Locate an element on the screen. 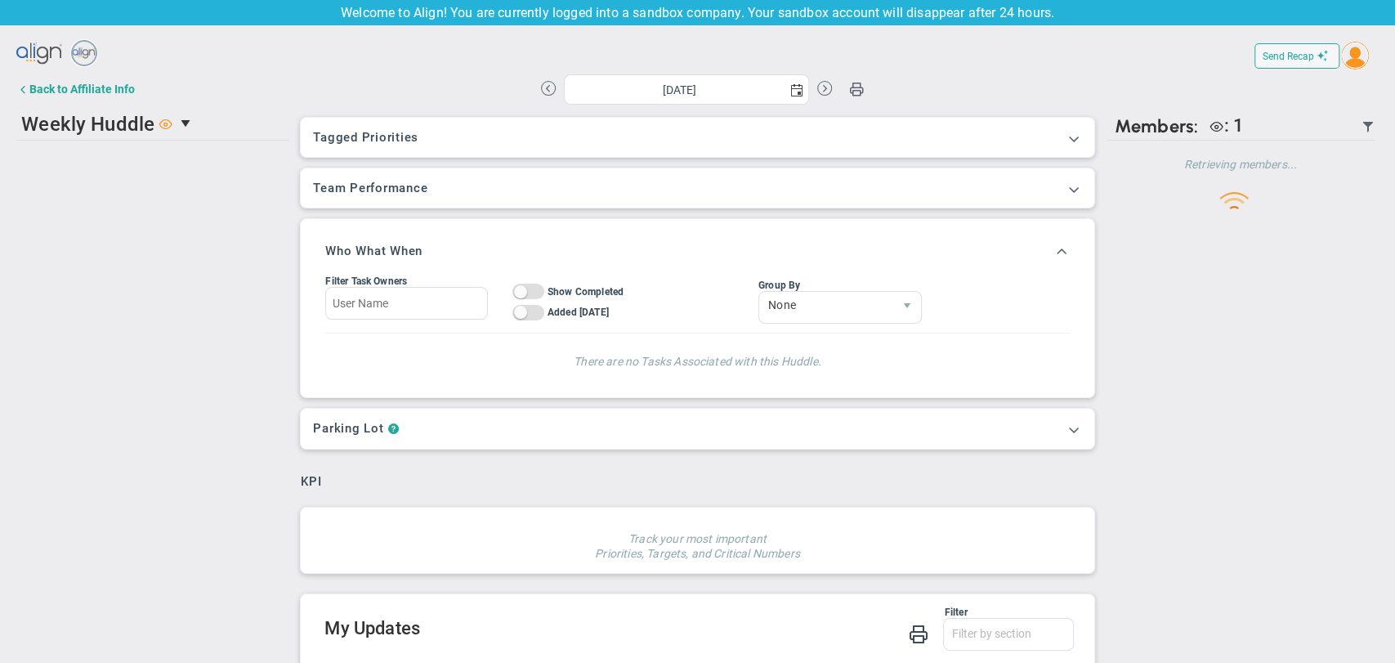 The height and width of the screenshot is (663, 1395). h2: My Updates is located at coordinates (699, 629).